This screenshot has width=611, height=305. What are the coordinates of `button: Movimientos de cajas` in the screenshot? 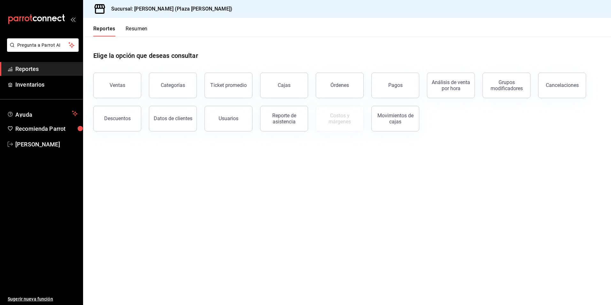 It's located at (395, 119).